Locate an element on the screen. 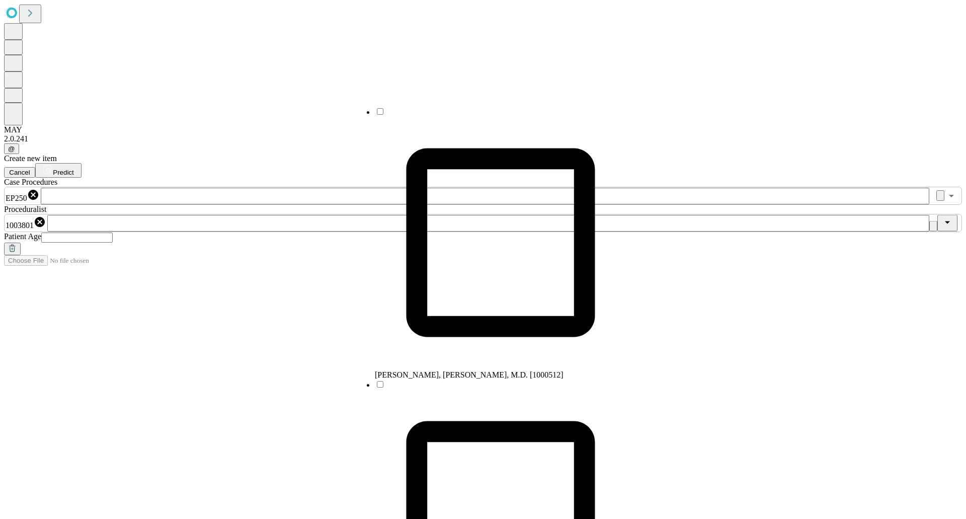 The height and width of the screenshot is (519, 966). span: Proceduralist is located at coordinates (25, 209).